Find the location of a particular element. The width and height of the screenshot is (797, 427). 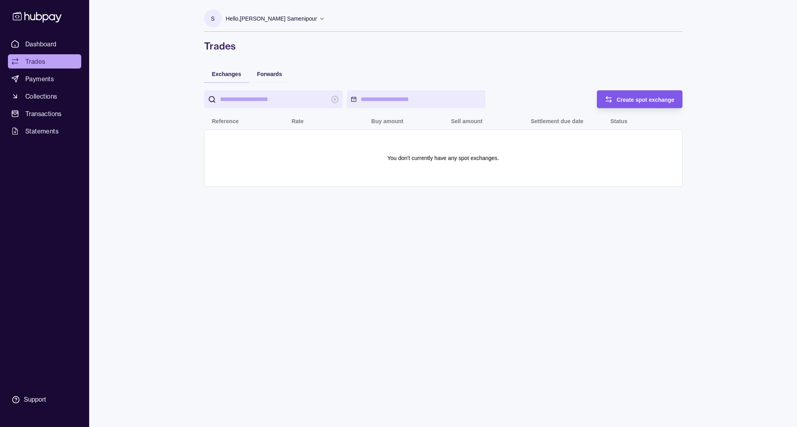

a: Dashboard is located at coordinates (44, 44).